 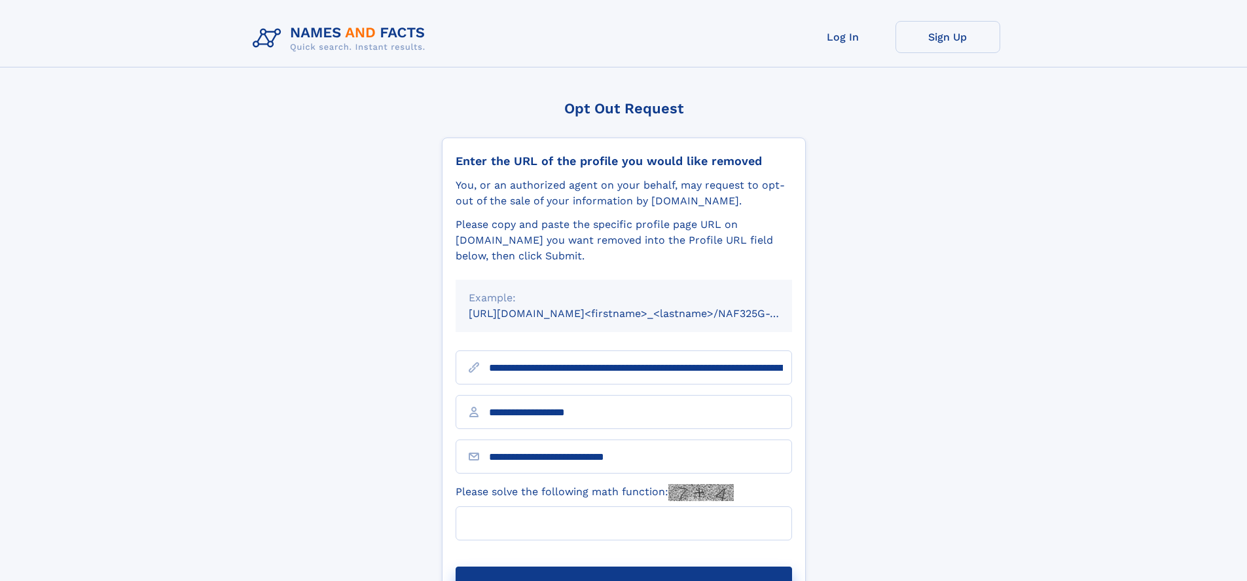 I want to click on div: Opt Out Request, so click(x=624, y=108).